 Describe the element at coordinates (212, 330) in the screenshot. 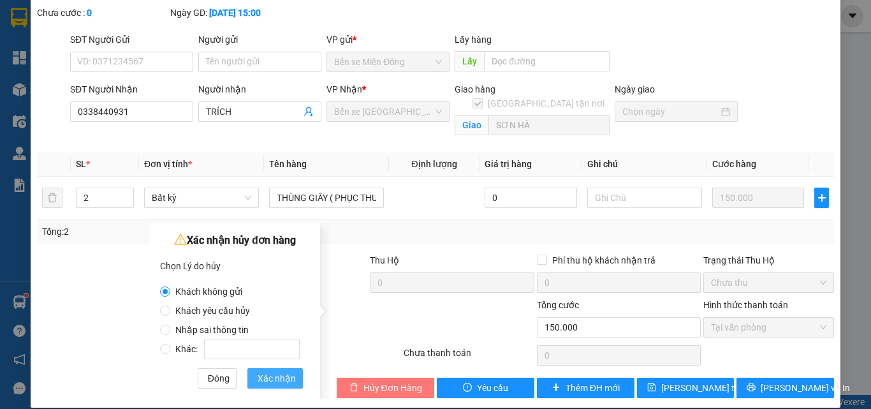

I see `span: Nhập sai thông tin` at that location.